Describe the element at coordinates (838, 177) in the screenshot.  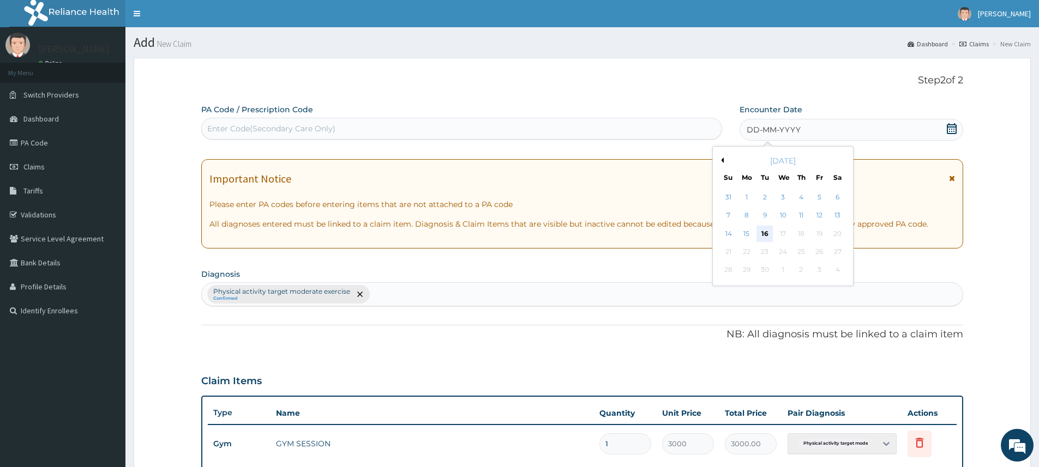
I see `div: Sa` at that location.